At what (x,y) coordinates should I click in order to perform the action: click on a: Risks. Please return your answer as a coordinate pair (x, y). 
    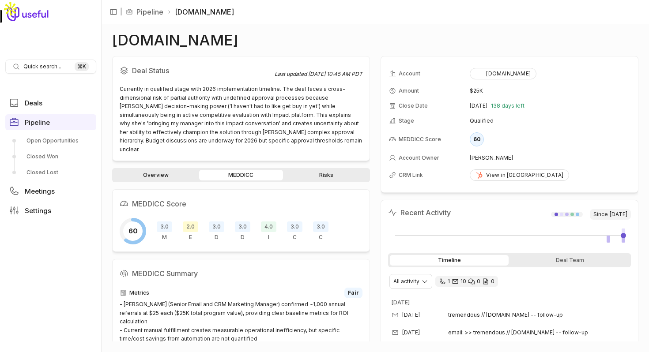
    Looking at the image, I should click on (326, 175).